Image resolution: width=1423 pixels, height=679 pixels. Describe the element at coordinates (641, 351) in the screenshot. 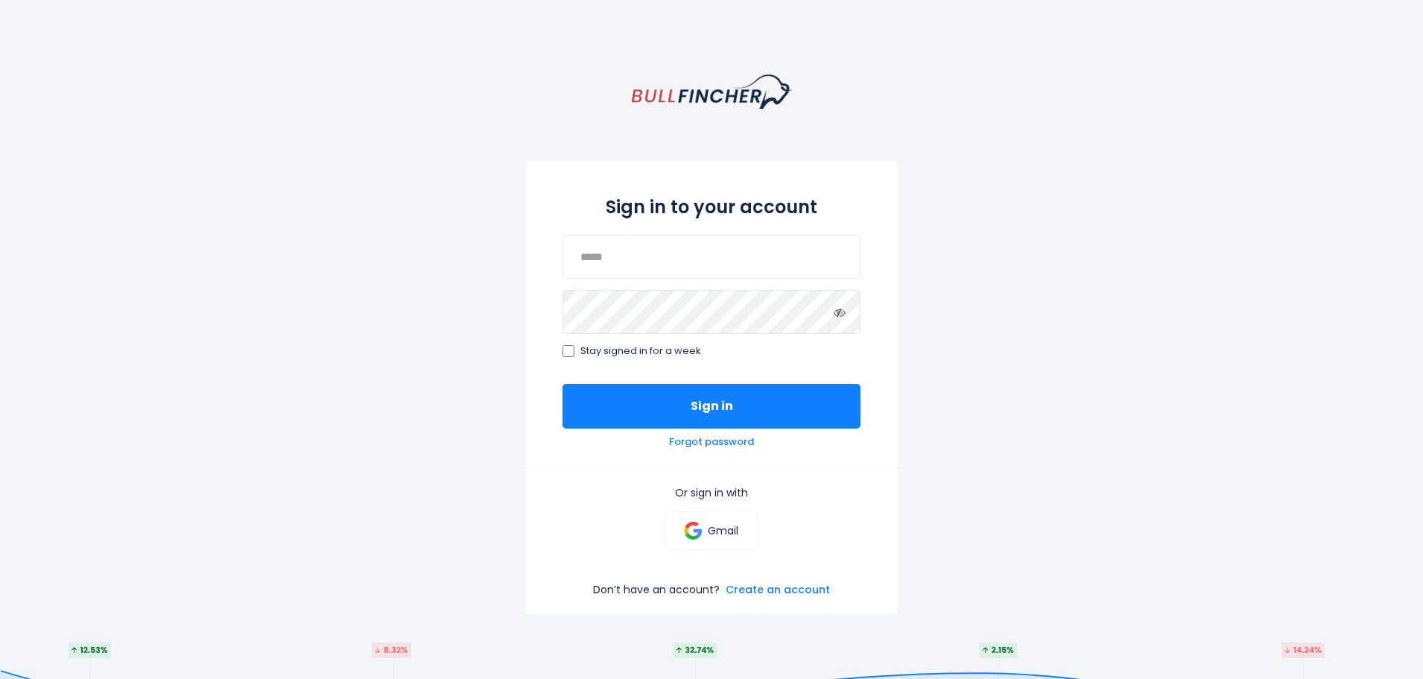

I see `span: Stay signed in for a week` at that location.